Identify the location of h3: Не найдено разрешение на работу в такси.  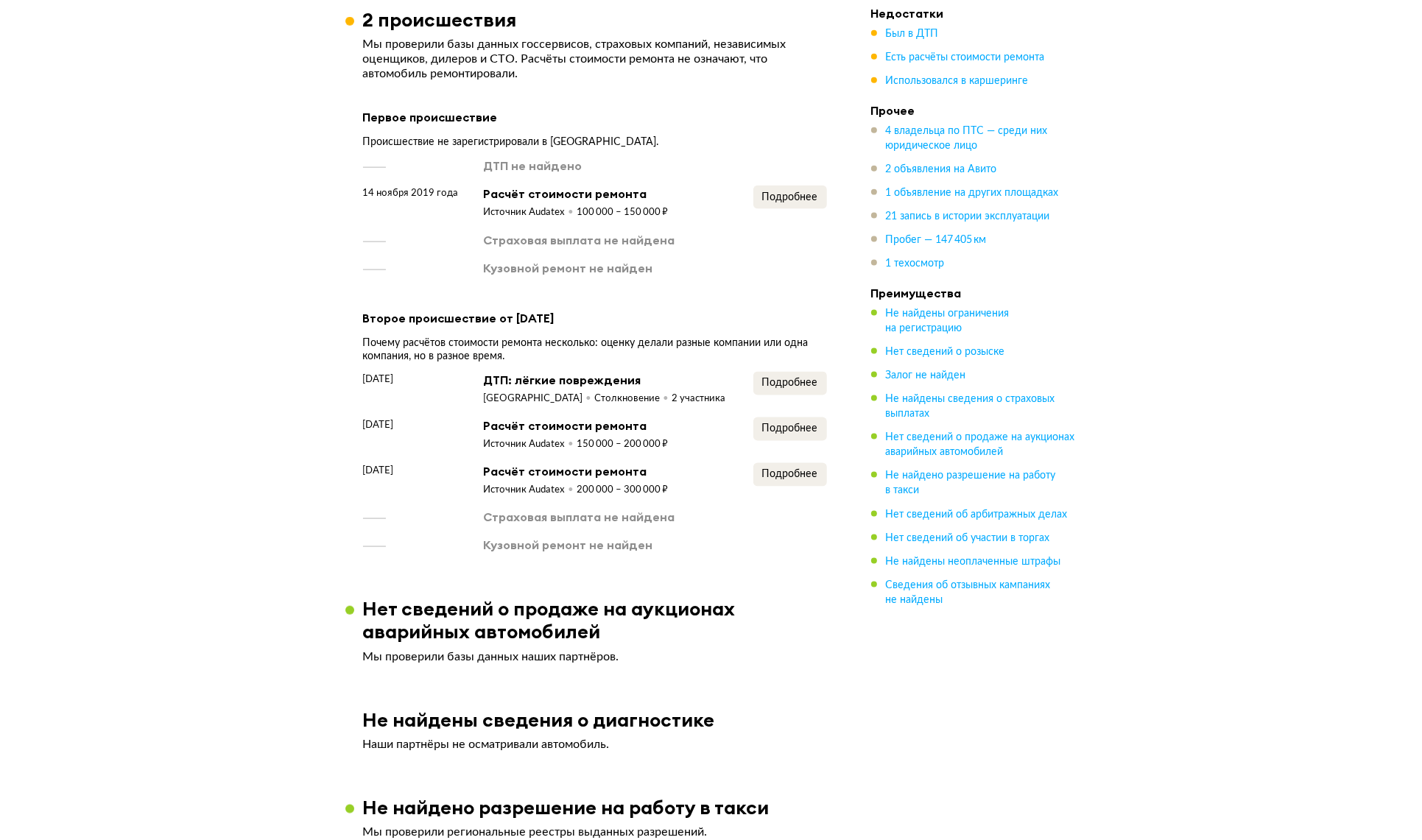
(567, 808).